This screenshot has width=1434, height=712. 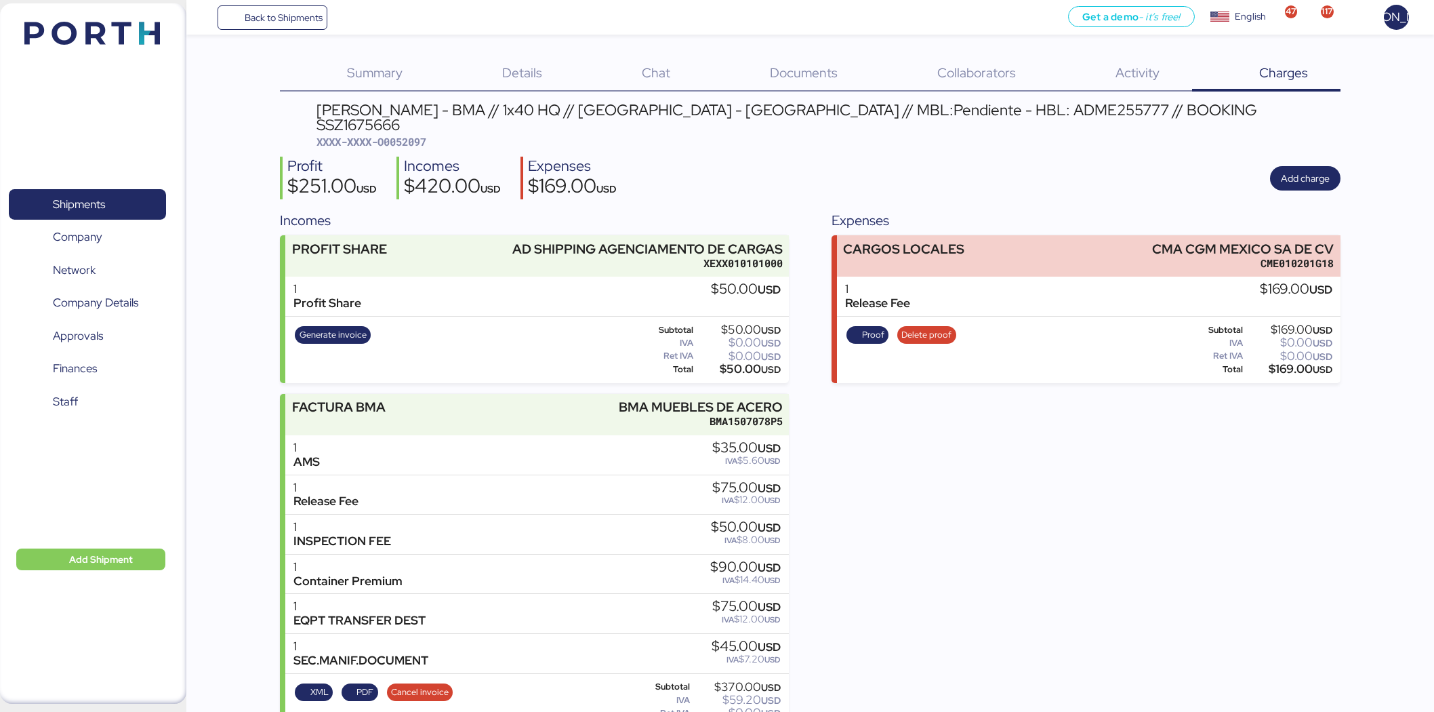 What do you see at coordinates (101, 559) in the screenshot?
I see `span: Add Shipment` at bounding box center [101, 559].